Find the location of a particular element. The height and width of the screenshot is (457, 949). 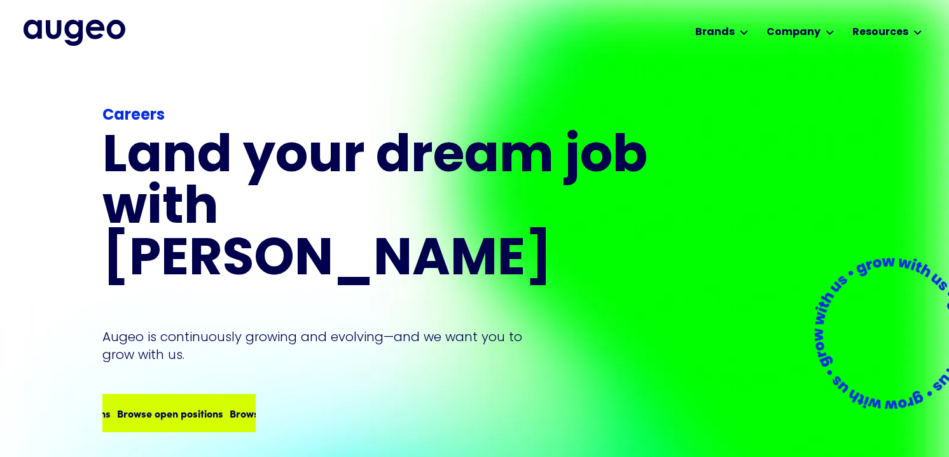

div: Brands is located at coordinates (715, 32).